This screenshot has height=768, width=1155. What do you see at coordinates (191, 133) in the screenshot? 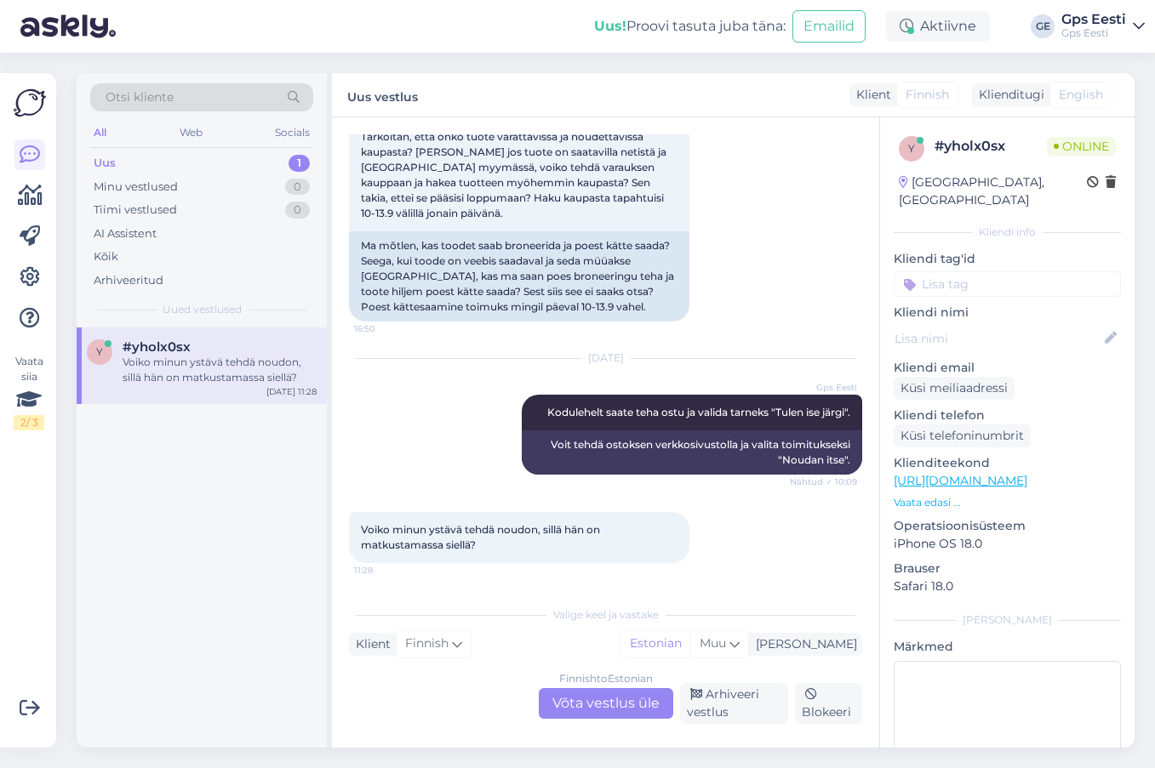
I see `div: Web` at bounding box center [191, 133].